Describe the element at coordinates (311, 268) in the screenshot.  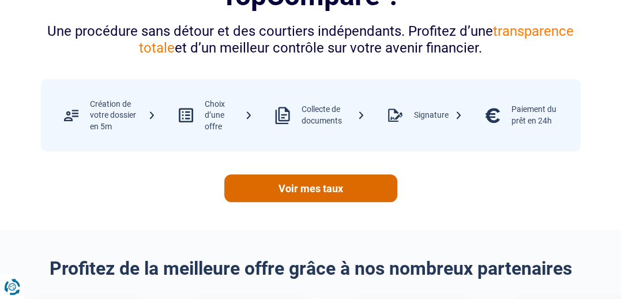
I see `h2: Profitez de la meilleure offre grâce à nos nombreux partenaires` at that location.